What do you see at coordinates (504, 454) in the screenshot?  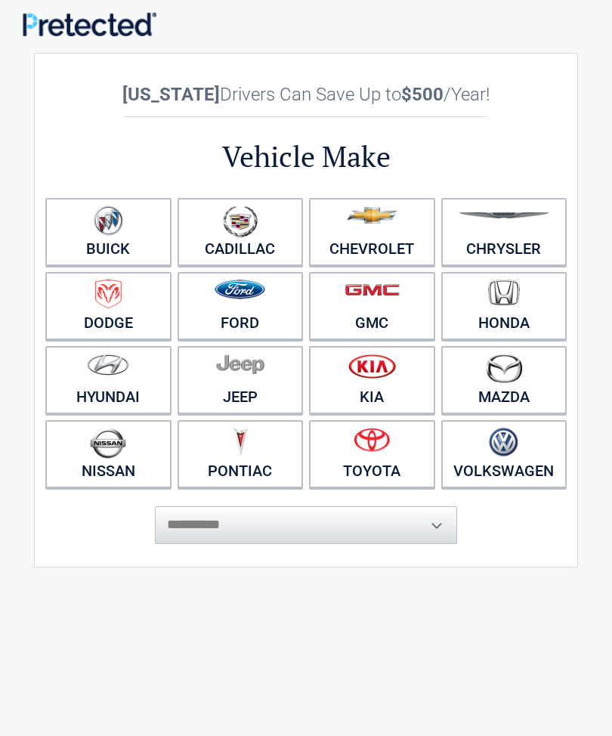 I see `a: Volkswagen` at bounding box center [504, 454].